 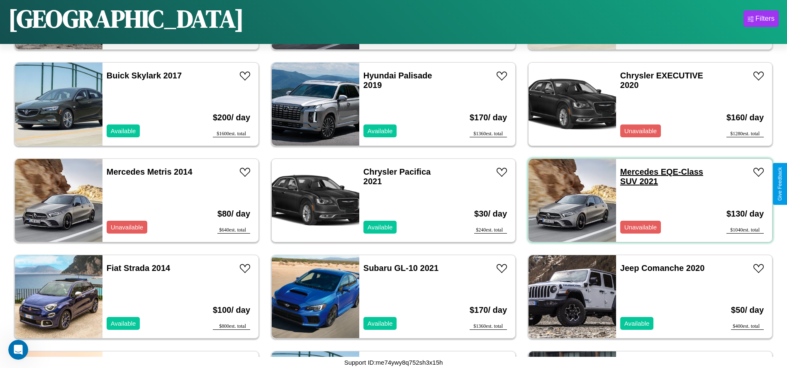 I want to click on a: Chrysler EXECUTIVE 2020, so click(x=661, y=80).